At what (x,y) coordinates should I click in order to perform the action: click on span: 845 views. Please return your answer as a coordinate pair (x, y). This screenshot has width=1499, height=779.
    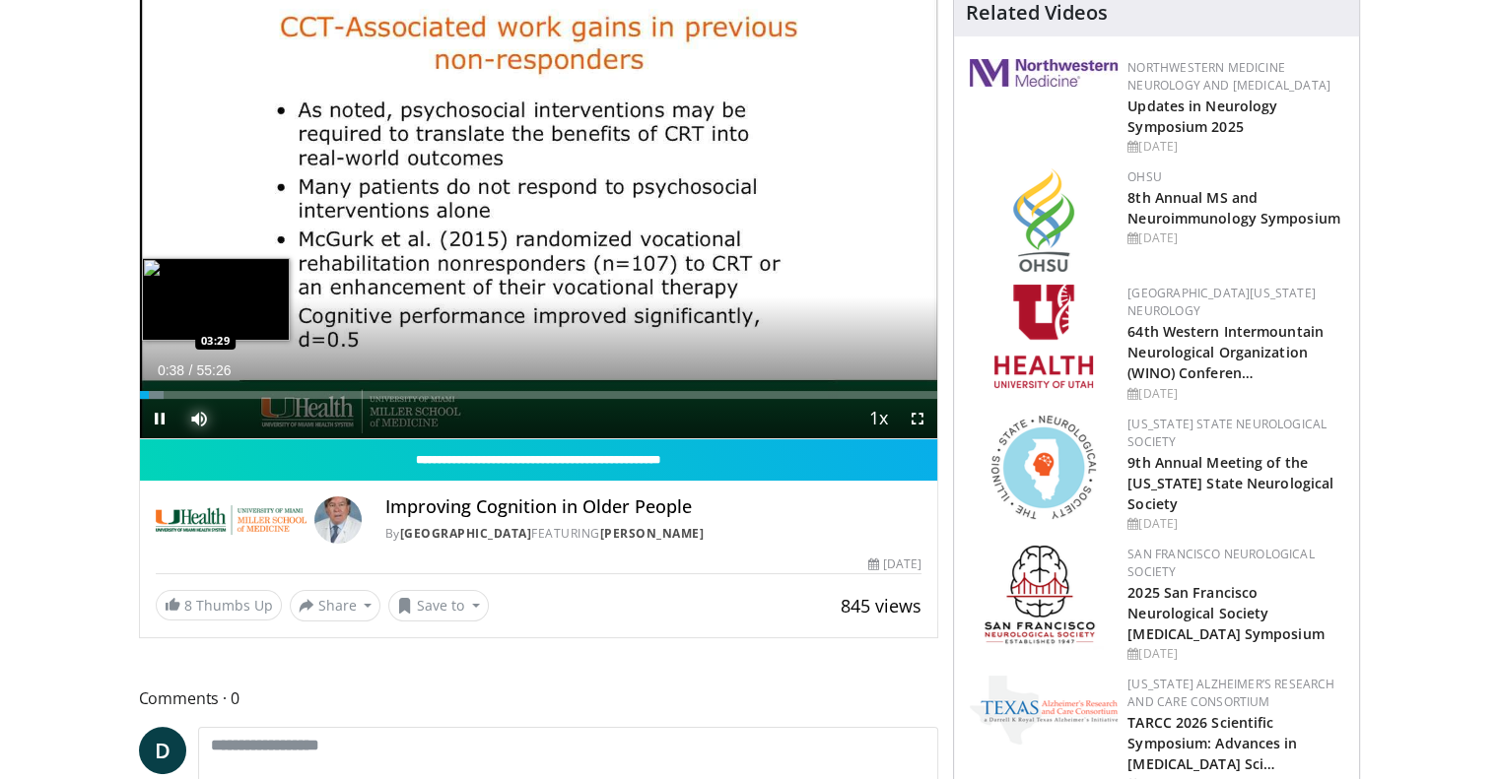
    Looking at the image, I should click on (881, 606).